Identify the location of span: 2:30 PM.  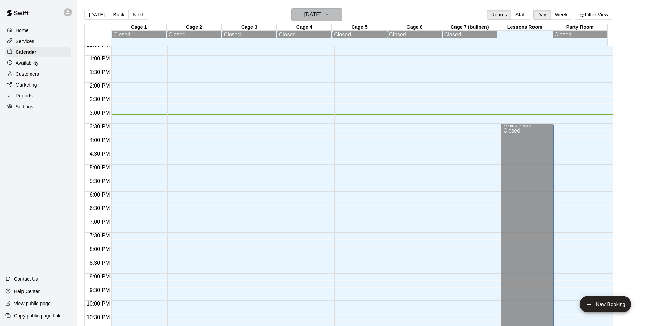
(100, 99).